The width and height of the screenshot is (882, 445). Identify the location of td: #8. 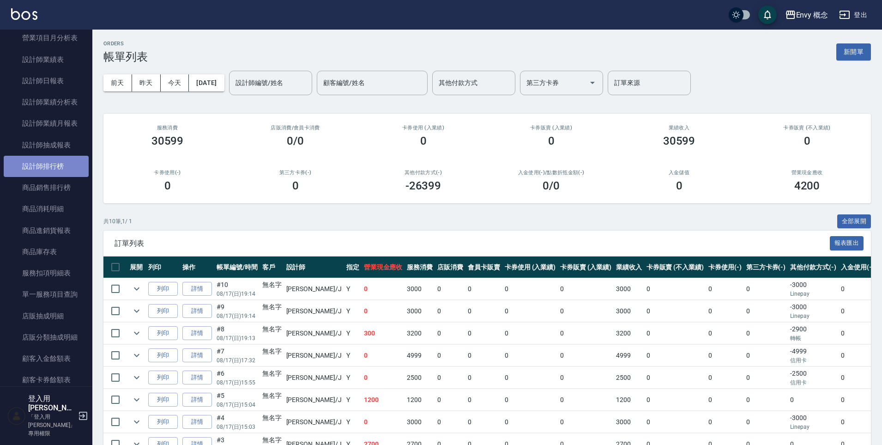
(237, 333).